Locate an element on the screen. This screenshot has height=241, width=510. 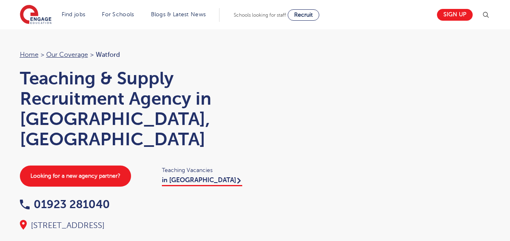
nav: breadcrumb is located at coordinates (133, 55).